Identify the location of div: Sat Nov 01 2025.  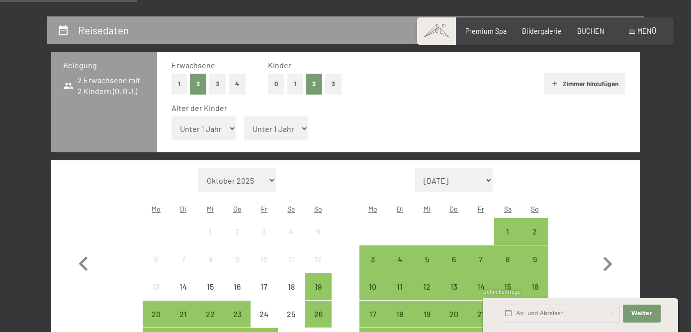
(508, 231).